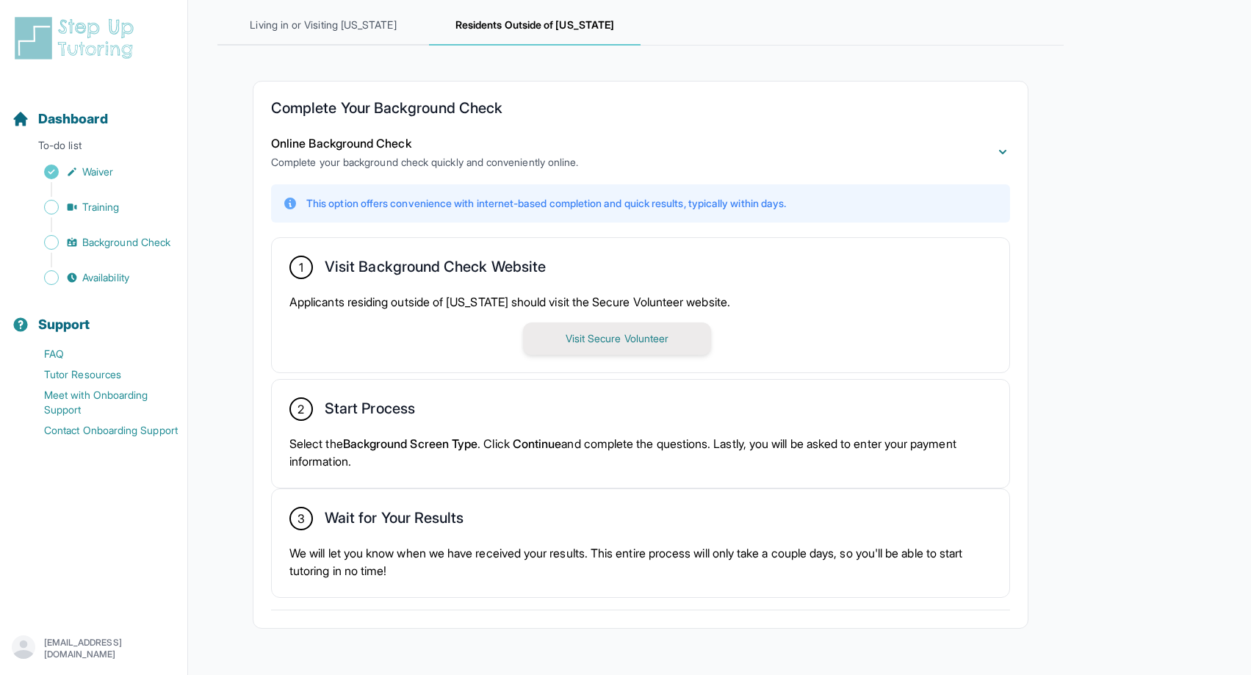 The image size is (1251, 675). Describe the element at coordinates (537, 444) in the screenshot. I see `span: Continue` at that location.